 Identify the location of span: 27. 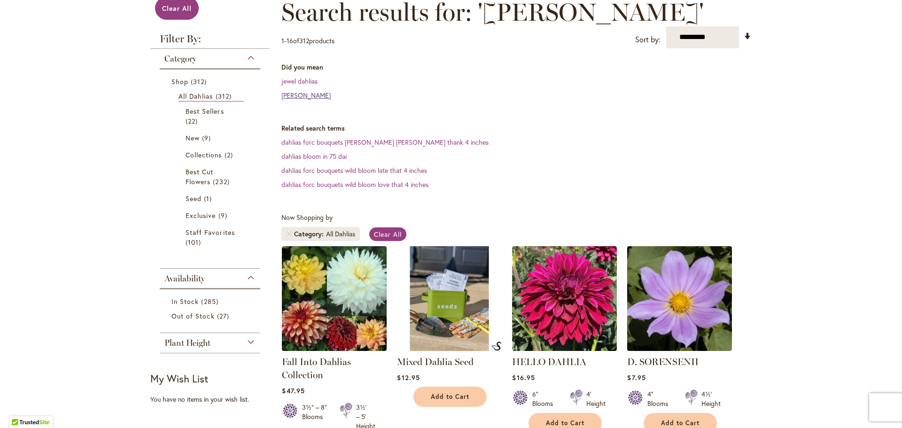
(224, 316).